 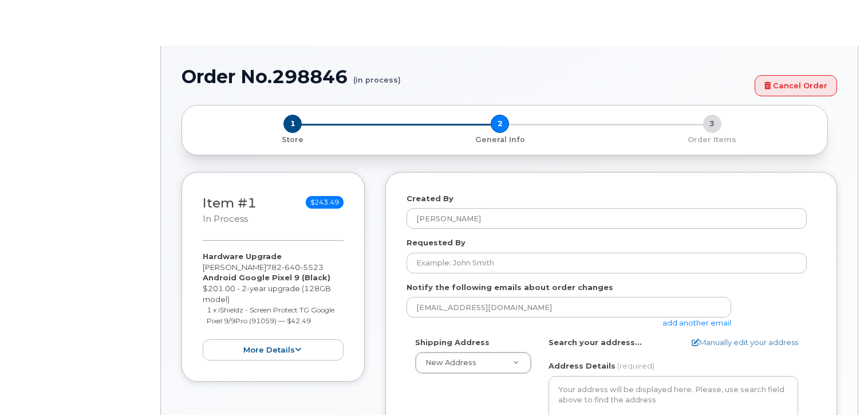 I want to click on a: Cancel Order, so click(x=796, y=85).